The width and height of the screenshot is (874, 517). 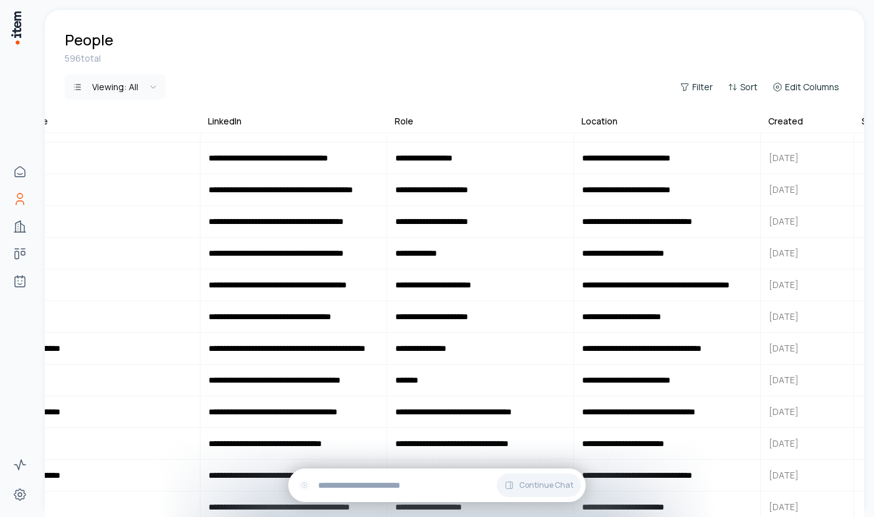 What do you see at coordinates (89, 40) in the screenshot?
I see `h1: People` at bounding box center [89, 40].